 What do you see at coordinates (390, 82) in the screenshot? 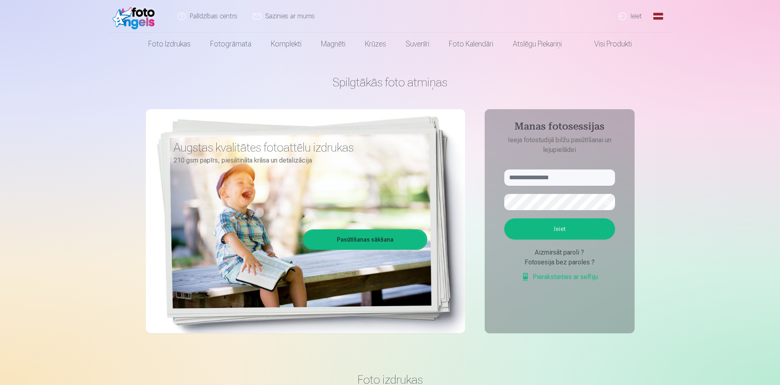
I see `h1: Spilgtākās foto atmiņas` at bounding box center [390, 82].